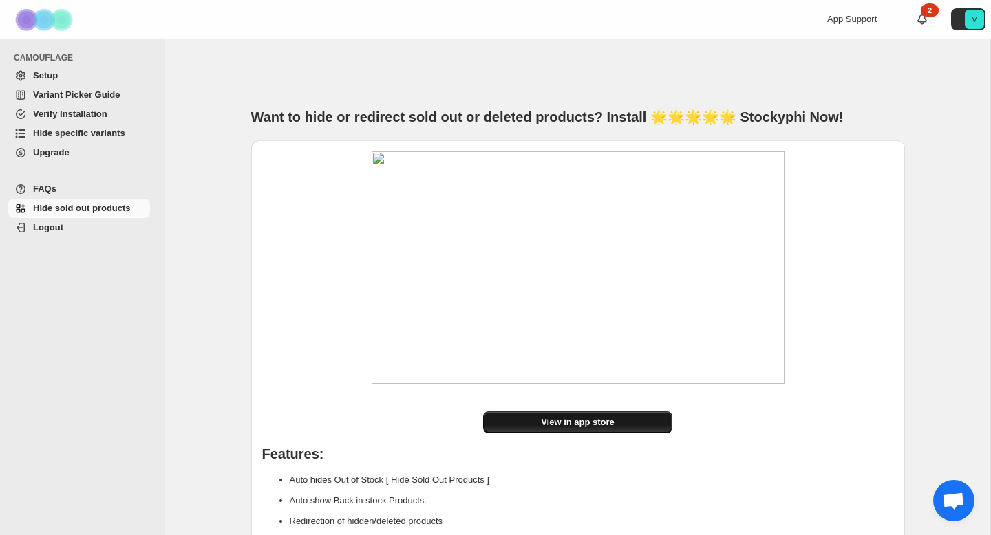 The image size is (991, 535). Describe the element at coordinates (578, 117) in the screenshot. I see `h1: Want to hide or redirect sold out or deleted products? Install 🌟🌟🌟🌟🌟 Stockyphi Now!` at that location.